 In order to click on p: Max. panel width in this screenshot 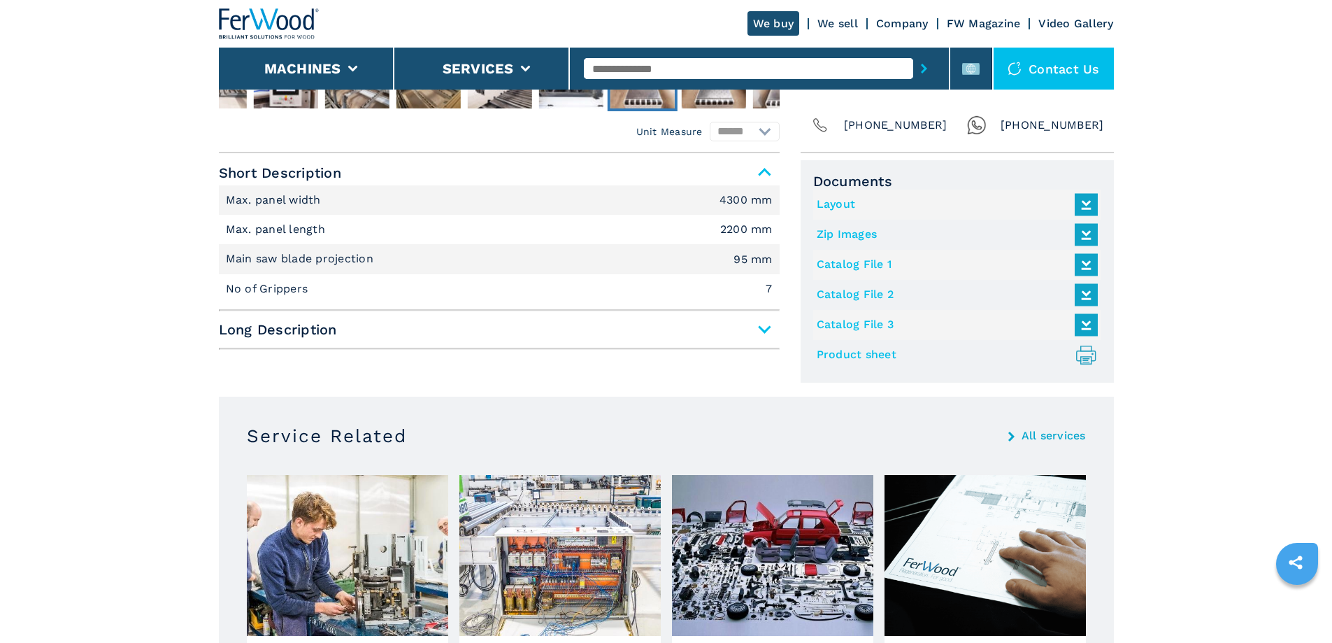, I will do `click(275, 200)`.